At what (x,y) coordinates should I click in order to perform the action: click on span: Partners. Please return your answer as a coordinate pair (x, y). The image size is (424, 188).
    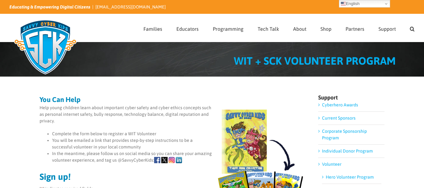
    Looking at the image, I should click on (355, 29).